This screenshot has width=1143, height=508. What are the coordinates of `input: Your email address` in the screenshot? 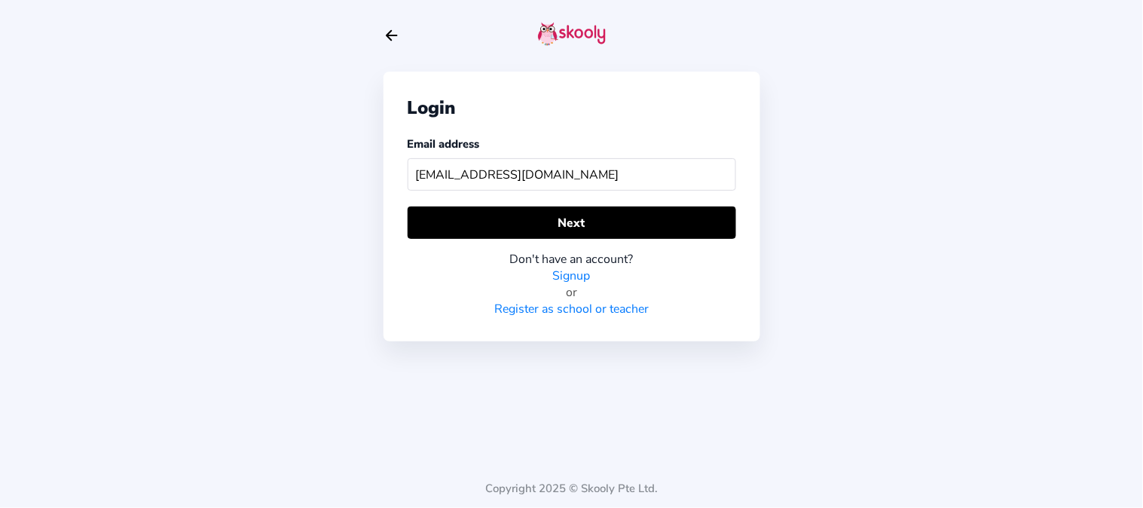 It's located at (572, 174).